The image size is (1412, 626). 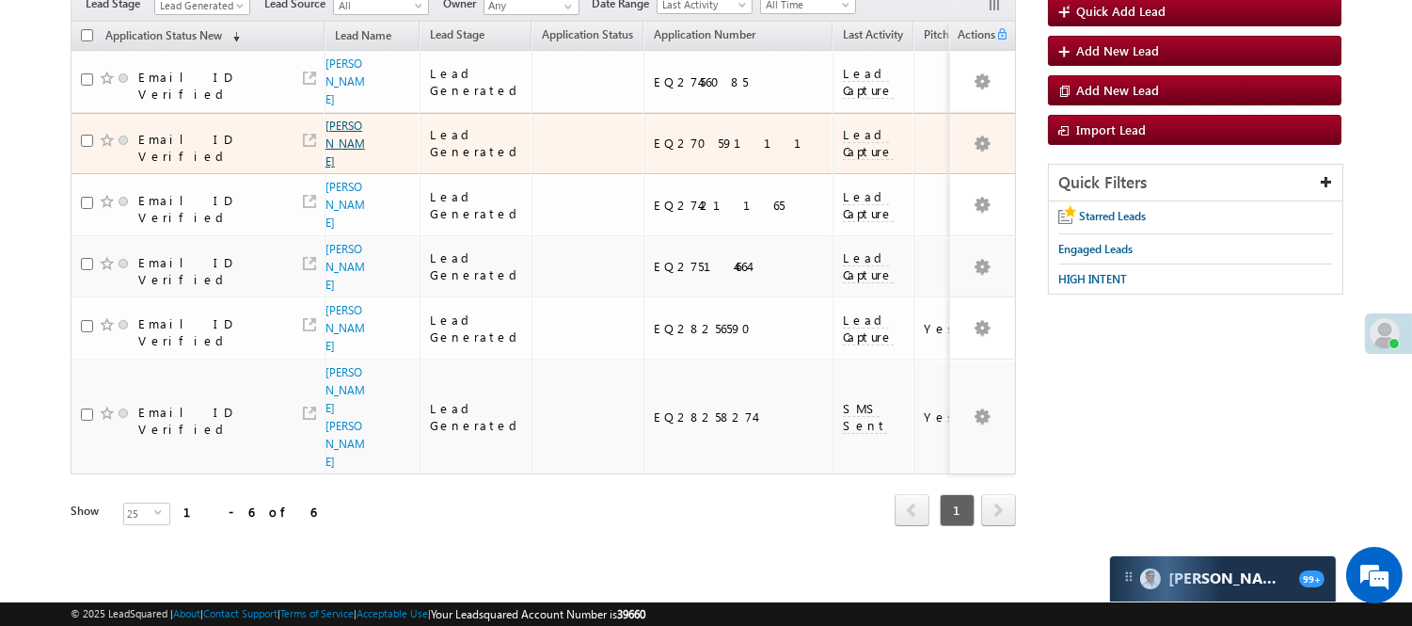 What do you see at coordinates (392, 612) in the screenshot?
I see `a: Acceptable Use` at bounding box center [392, 612].